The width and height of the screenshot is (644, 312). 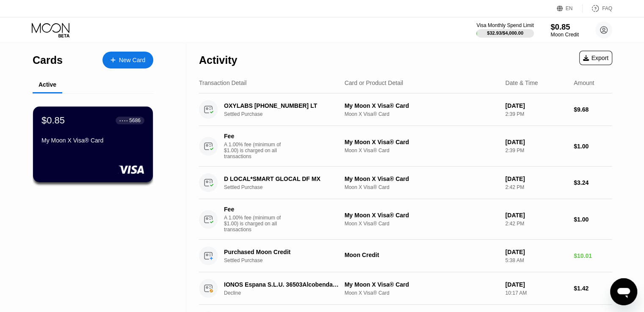 I want to click on div: Export, so click(x=596, y=58).